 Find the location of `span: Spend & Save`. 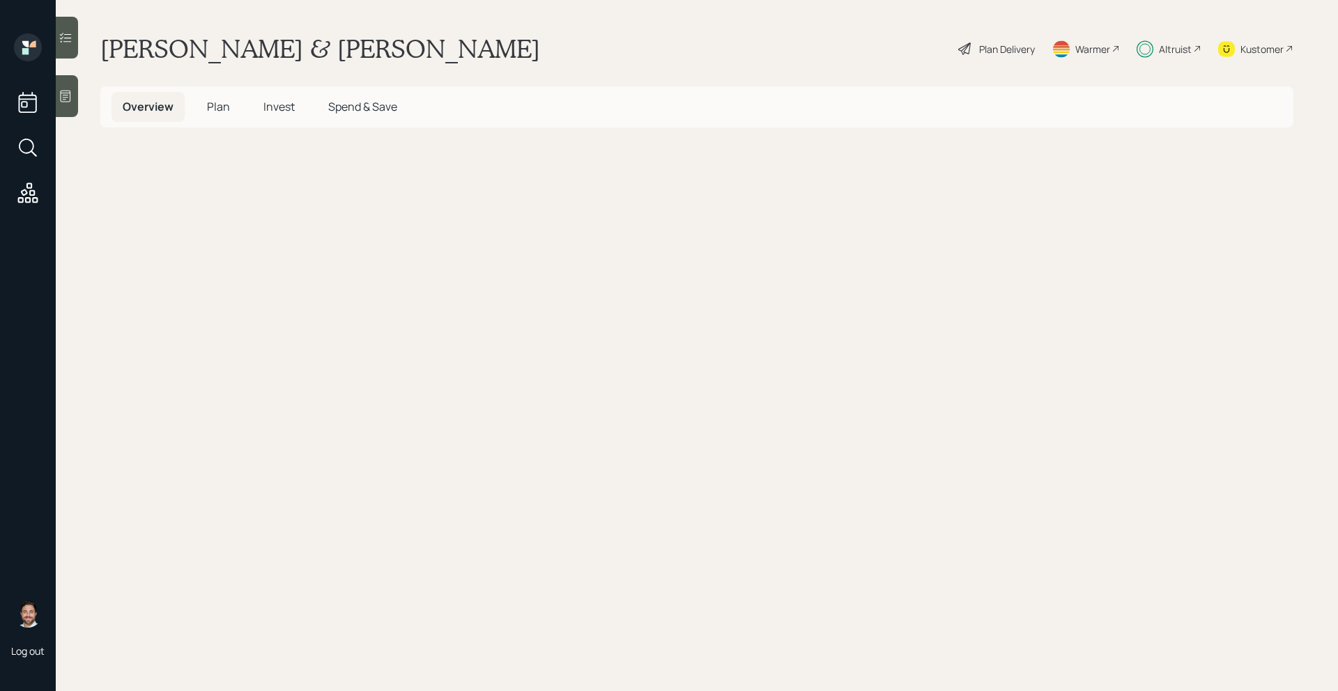

span: Spend & Save is located at coordinates (362, 107).